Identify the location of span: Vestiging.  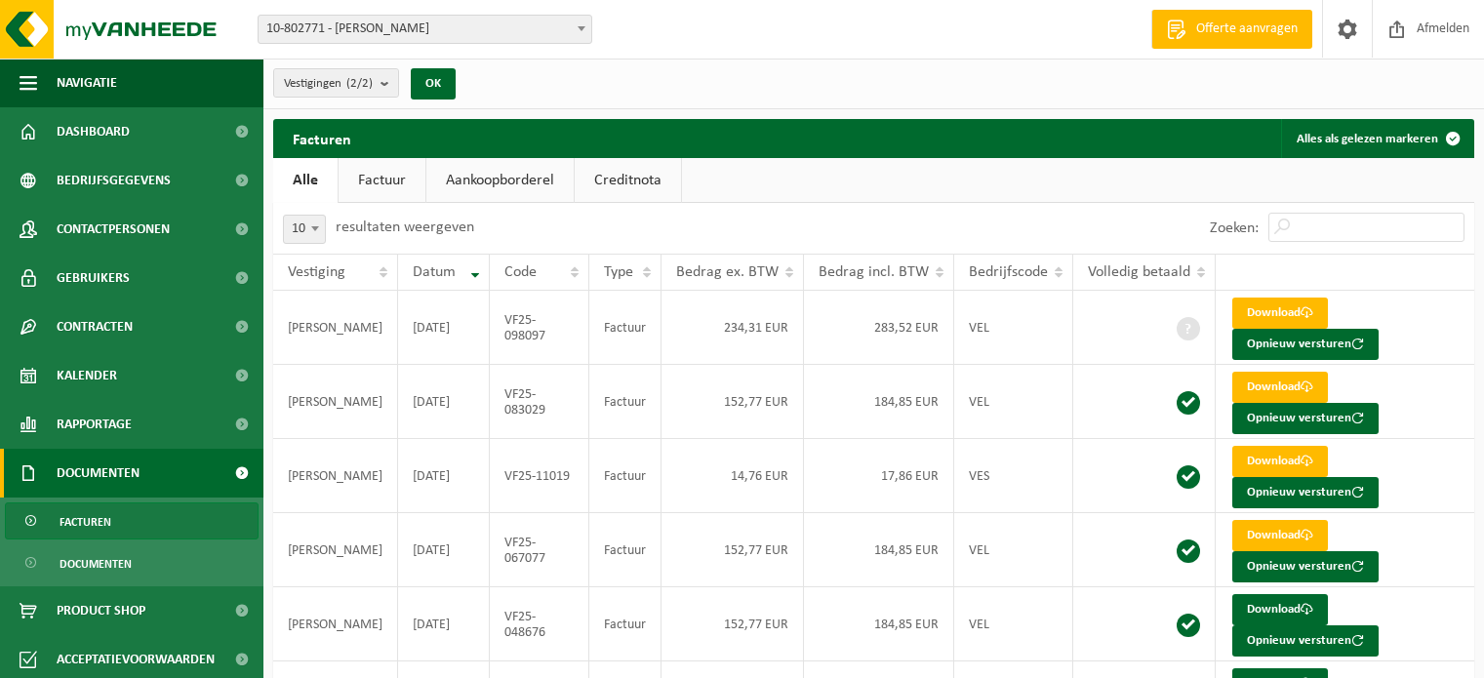
(316, 272).